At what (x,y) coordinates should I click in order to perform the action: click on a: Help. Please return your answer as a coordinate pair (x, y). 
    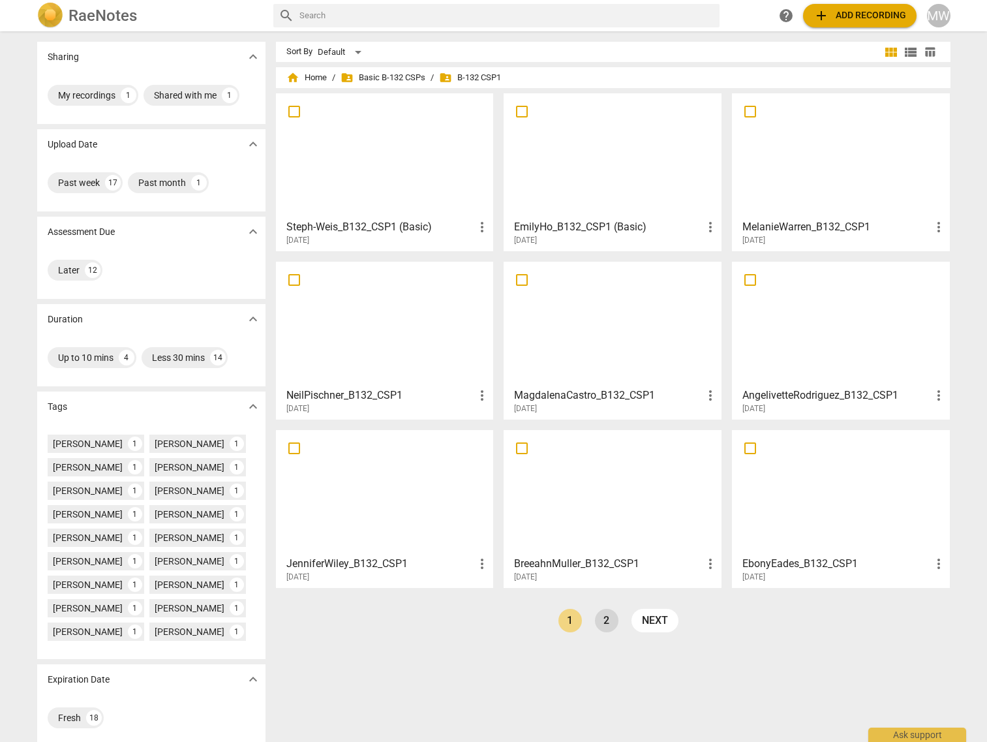
    Looking at the image, I should click on (786, 16).